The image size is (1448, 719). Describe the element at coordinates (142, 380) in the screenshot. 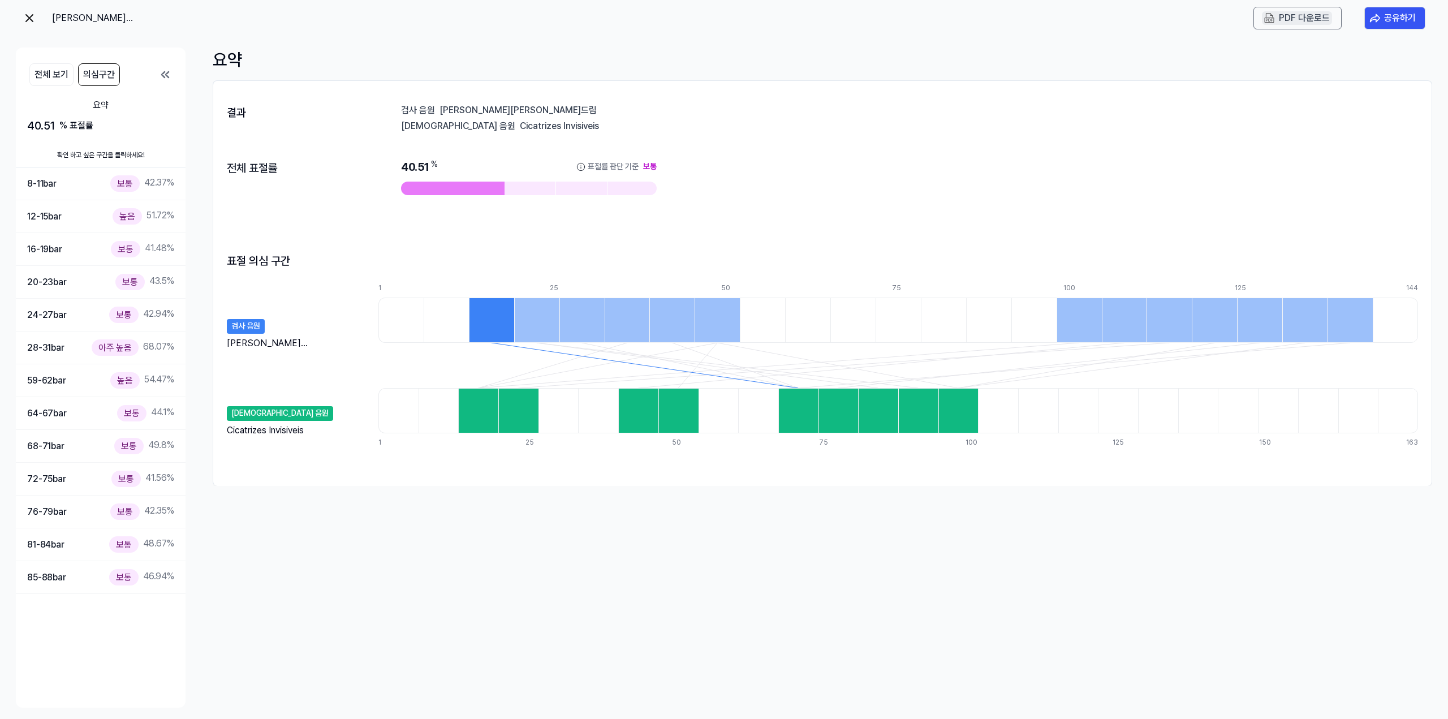

I see `div: 54.47 %` at that location.